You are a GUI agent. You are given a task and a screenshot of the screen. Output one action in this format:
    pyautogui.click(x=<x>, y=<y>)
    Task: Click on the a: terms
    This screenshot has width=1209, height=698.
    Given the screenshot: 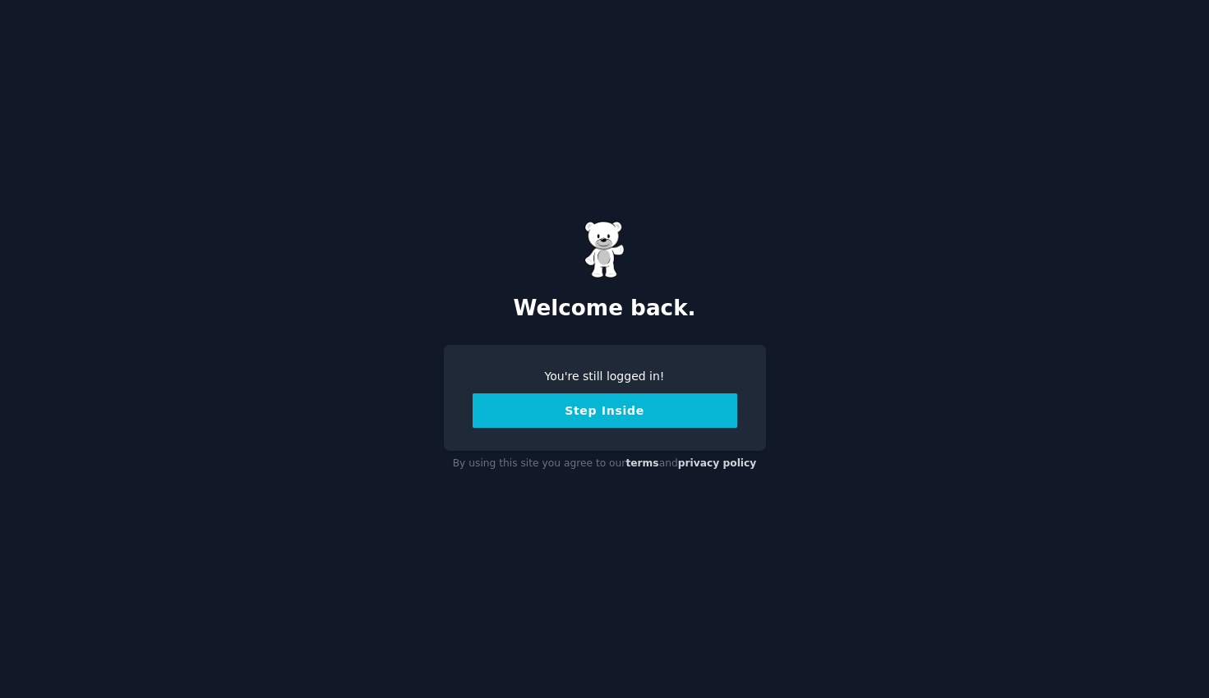 What is the action you would take?
    pyautogui.click(x=642, y=463)
    